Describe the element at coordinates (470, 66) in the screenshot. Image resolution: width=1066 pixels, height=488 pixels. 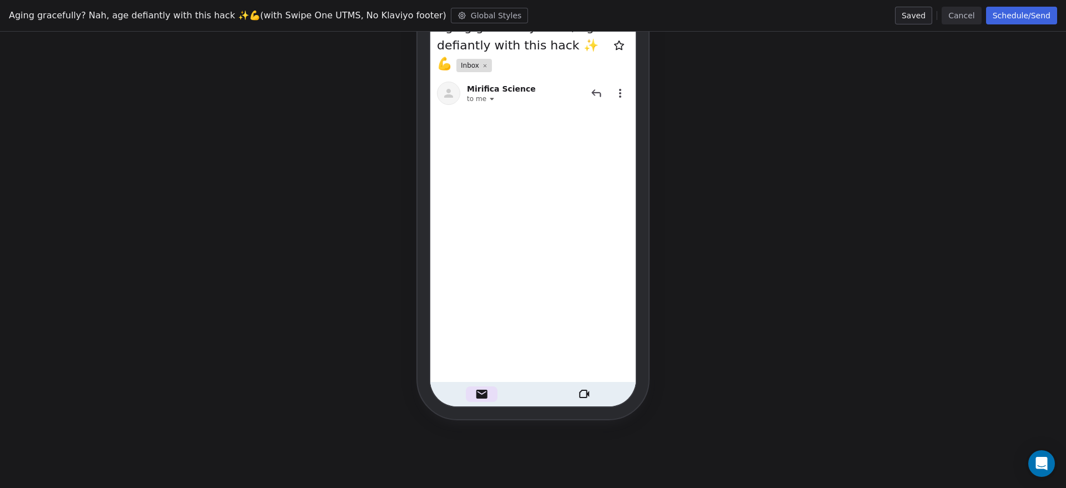
I see `span: Inbox` at that location.